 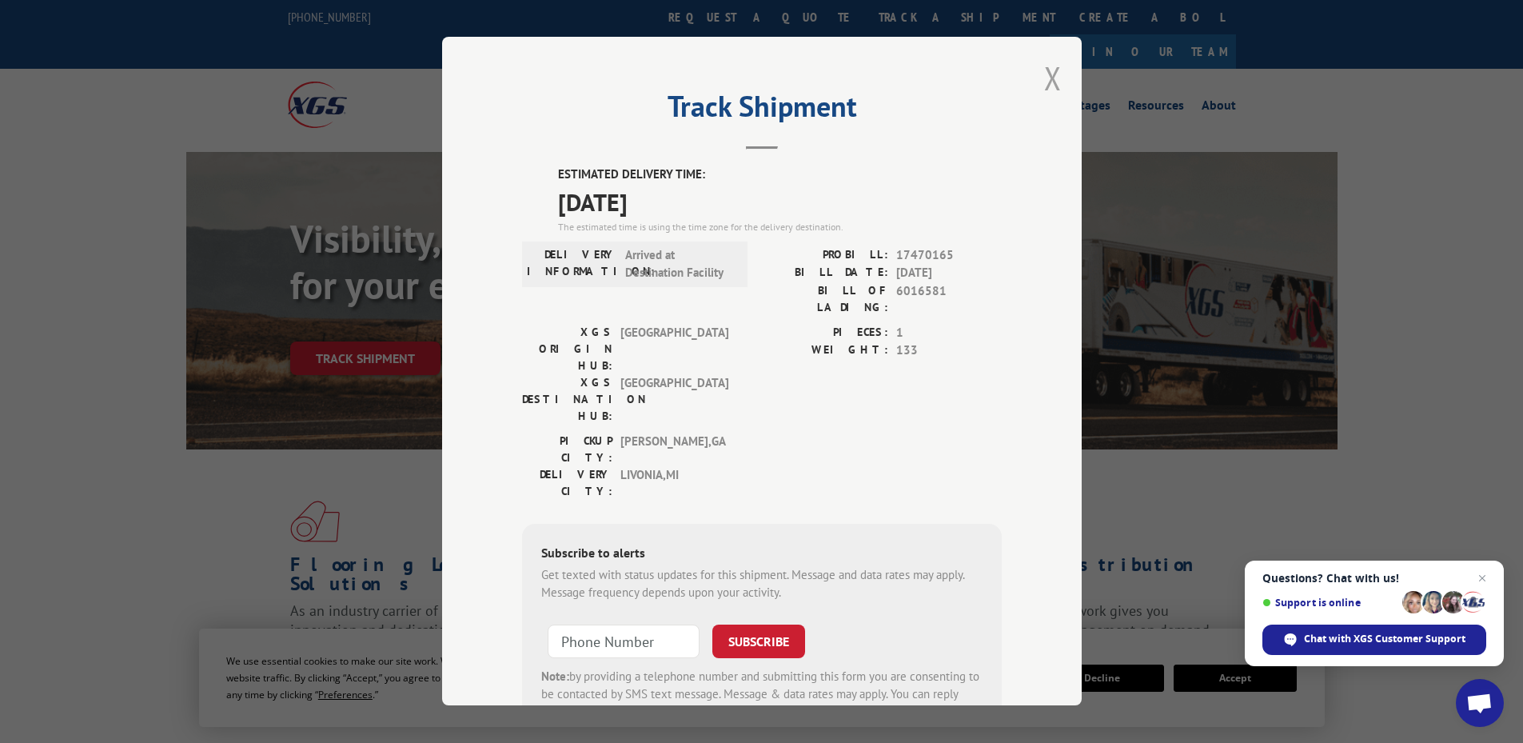 I want to click on button: Close modal, so click(x=1053, y=78).